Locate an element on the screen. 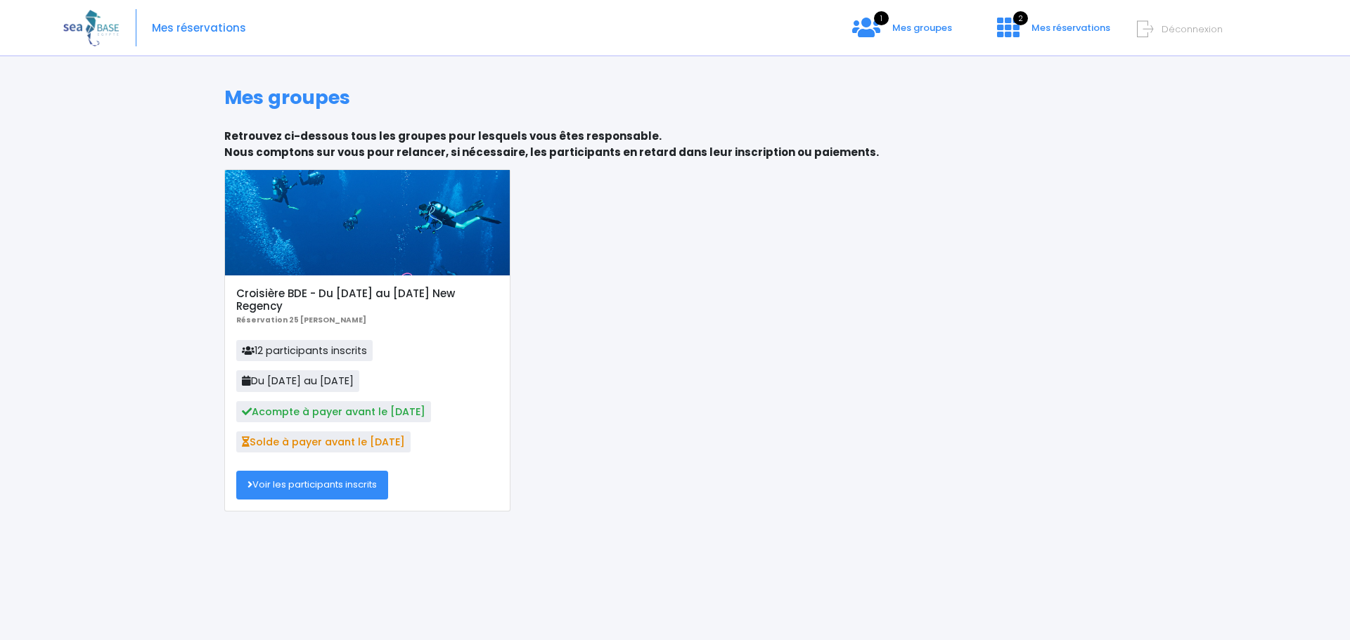 The width and height of the screenshot is (1350, 640). span: Mes groupes is located at coordinates (922, 27).